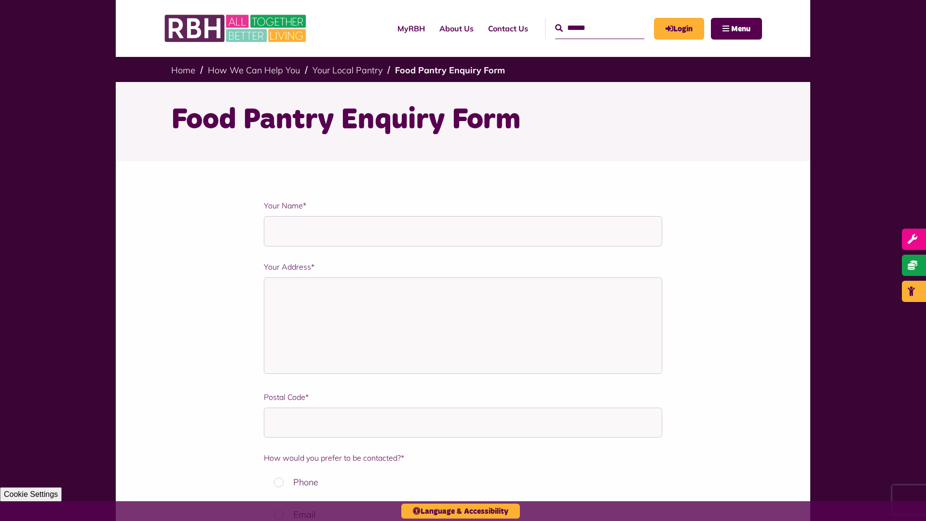 Image resolution: width=926 pixels, height=521 pixels. I want to click on label: Your Name, so click(463, 205).